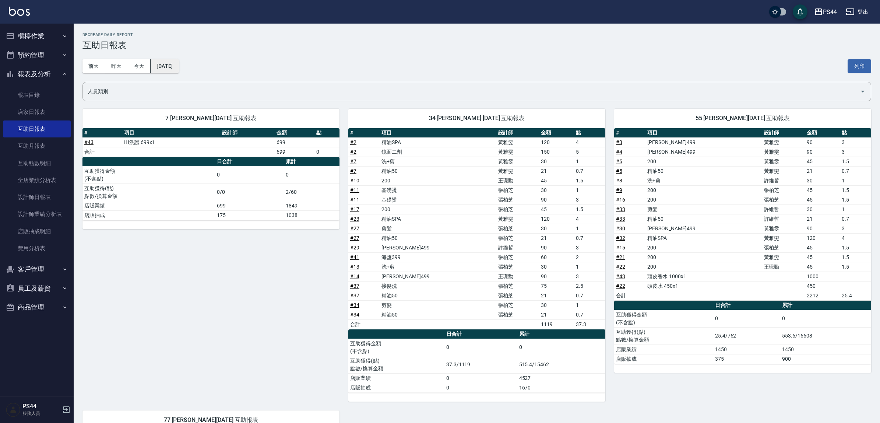 Image resolution: width=880 pixels, height=423 pixels. What do you see at coordinates (354, 190) in the screenshot?
I see `a: #11` at bounding box center [354, 190].